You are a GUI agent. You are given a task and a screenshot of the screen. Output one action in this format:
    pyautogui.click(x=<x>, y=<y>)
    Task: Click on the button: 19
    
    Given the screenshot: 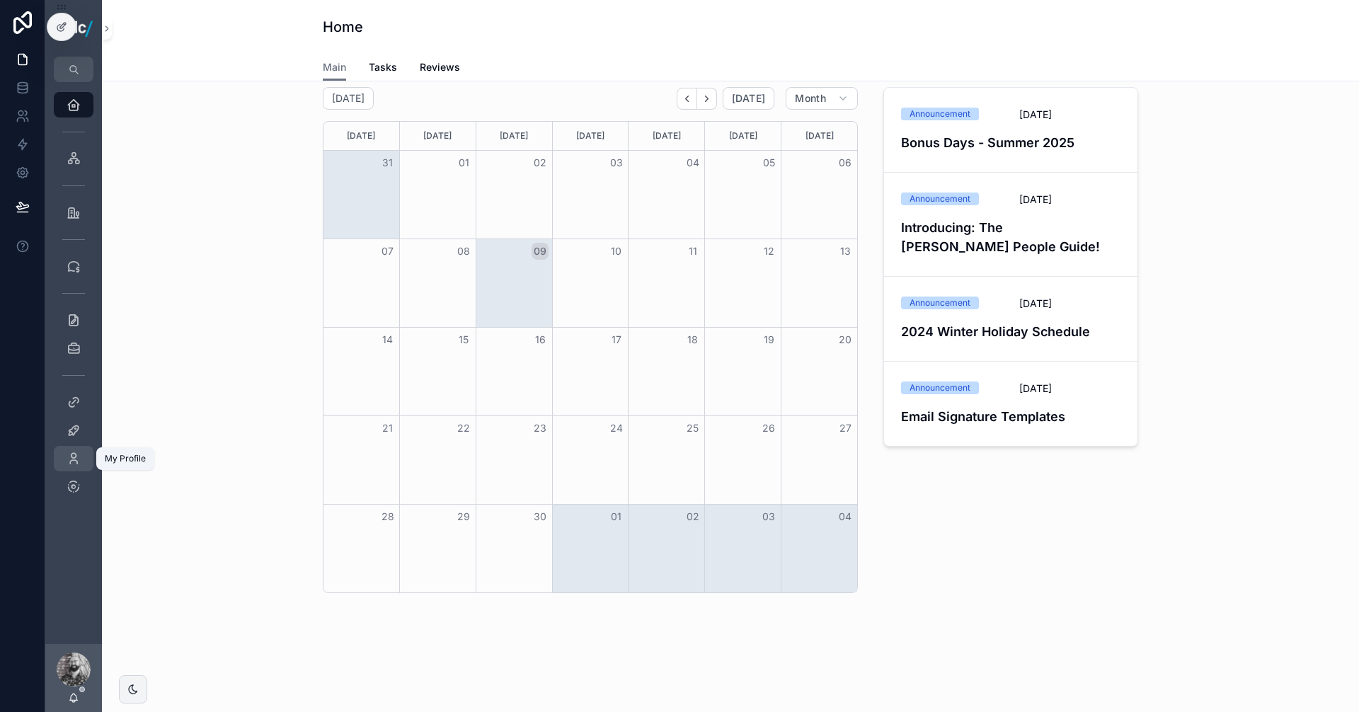 What is the action you would take?
    pyautogui.click(x=769, y=340)
    